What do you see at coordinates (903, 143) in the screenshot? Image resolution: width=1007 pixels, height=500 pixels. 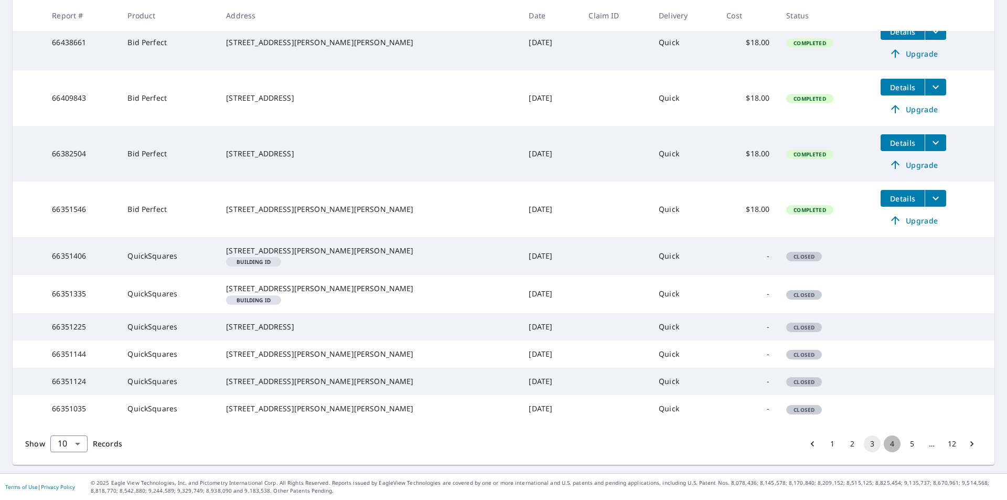 I see `button: detailsBtn-66382504` at bounding box center [903, 143].